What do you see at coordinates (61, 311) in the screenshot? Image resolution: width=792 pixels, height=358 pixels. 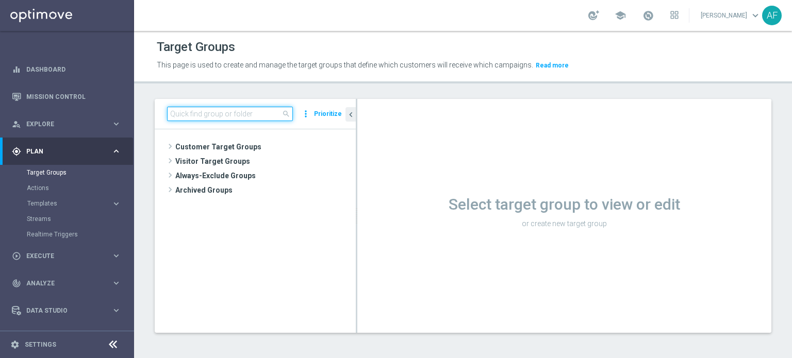 I see `div: Data Studio` at bounding box center [61, 311].